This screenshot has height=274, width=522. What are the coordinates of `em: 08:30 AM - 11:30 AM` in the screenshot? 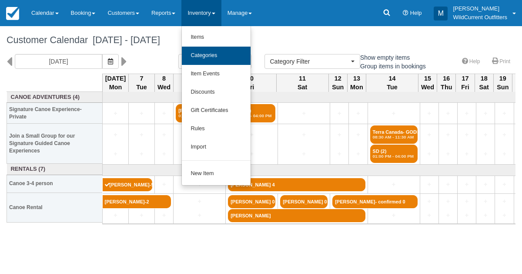 It's located at (394, 137).